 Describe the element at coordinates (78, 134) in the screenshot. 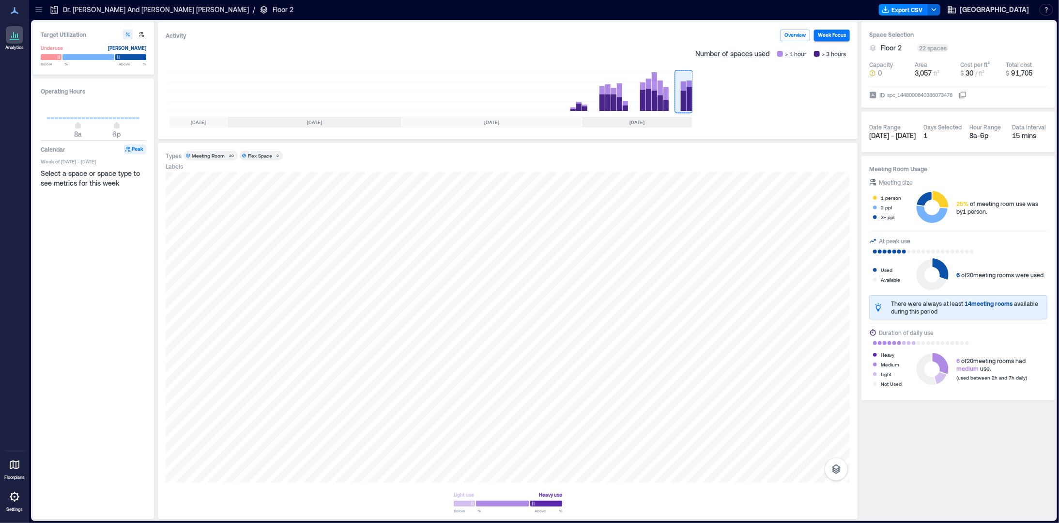

I see `span: 8a` at that location.